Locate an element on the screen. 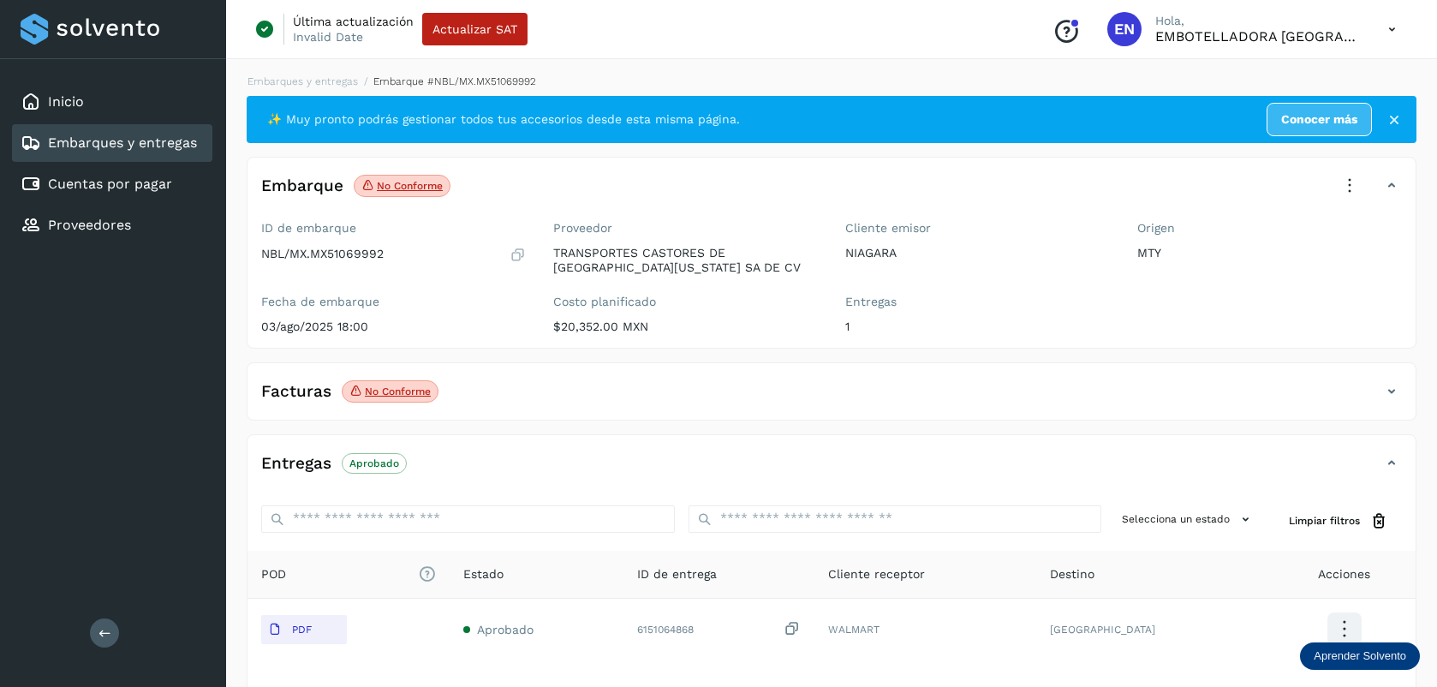  div: EntregasAprobado is located at coordinates (832, 470).